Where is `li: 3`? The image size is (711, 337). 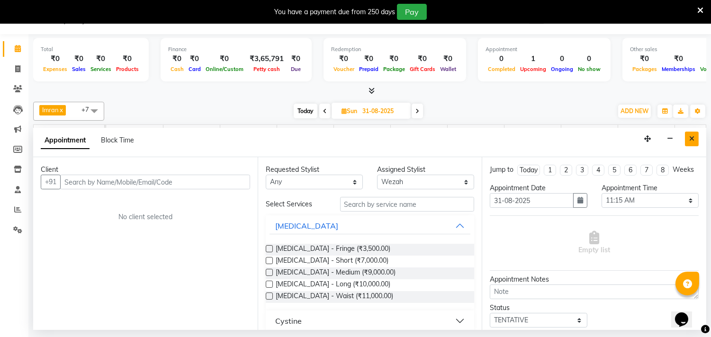
li: 3 is located at coordinates (582, 170).